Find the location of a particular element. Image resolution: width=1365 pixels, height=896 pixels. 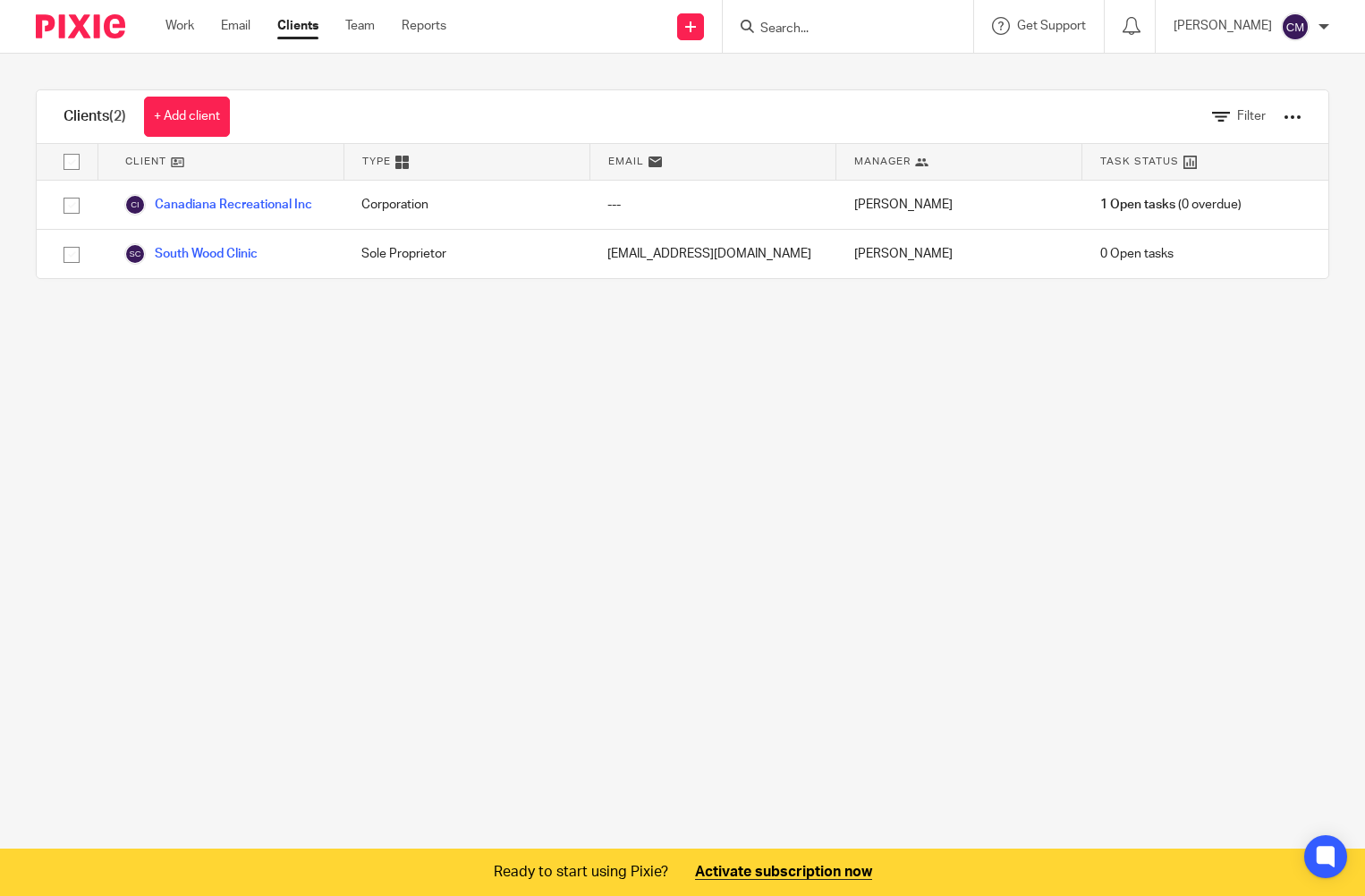

input: Search is located at coordinates (839, 29).